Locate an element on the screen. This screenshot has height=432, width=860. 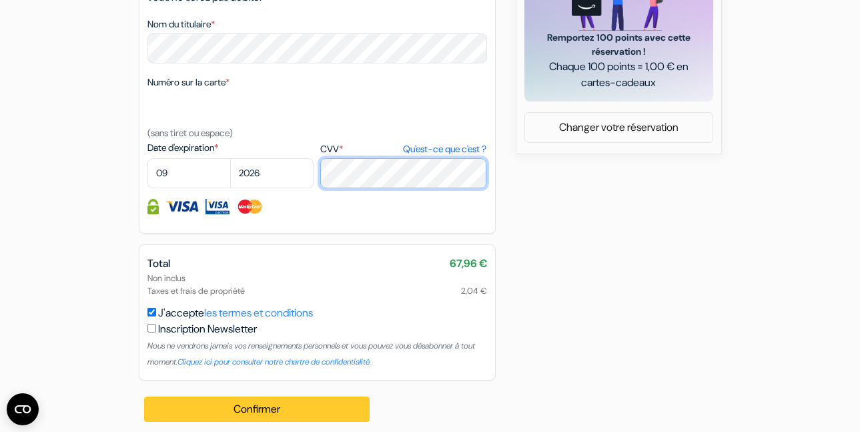
label: Inscription Newsletter is located at coordinates (207, 329).